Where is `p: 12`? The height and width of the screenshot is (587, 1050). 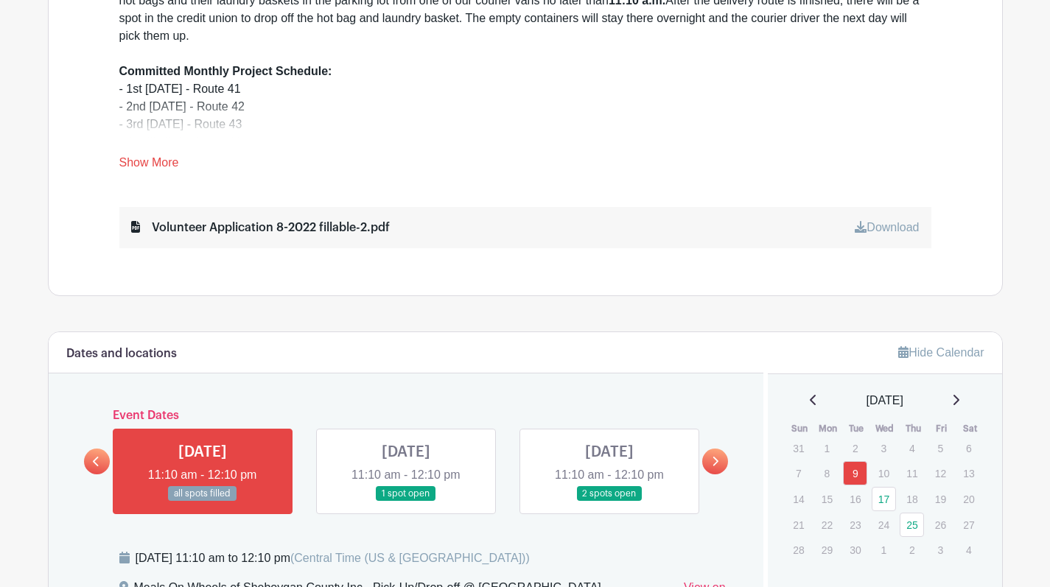 p: 12 is located at coordinates (941, 473).